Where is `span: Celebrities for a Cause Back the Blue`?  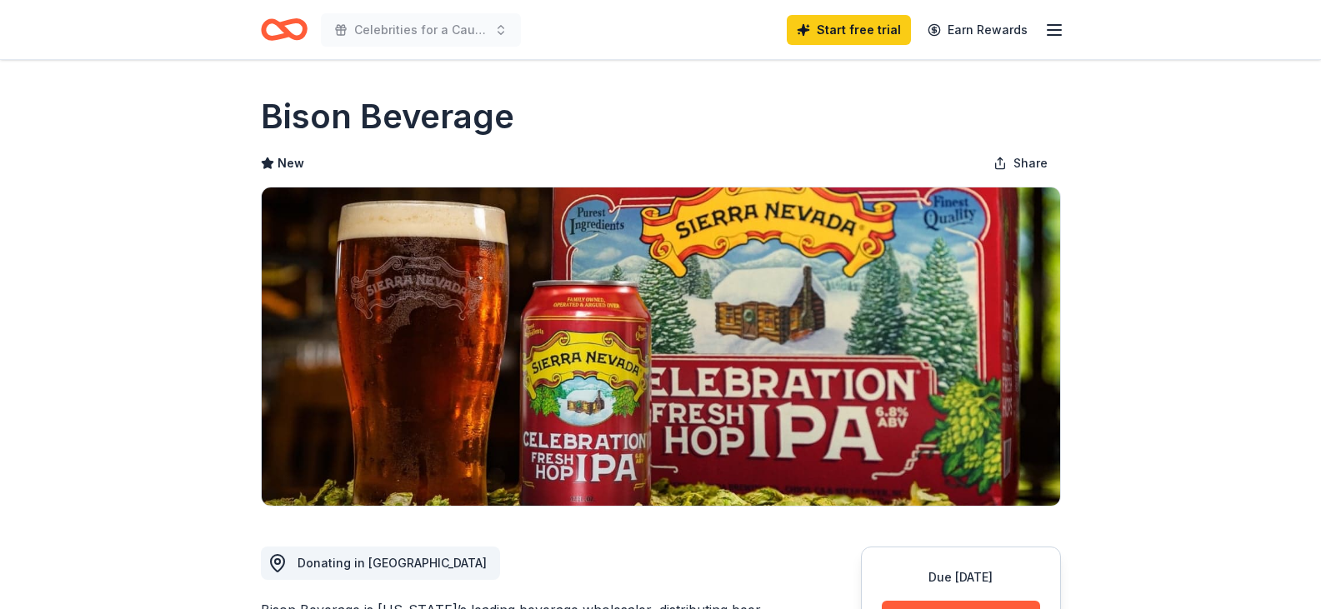
span: Celebrities for a Cause Back the Blue is located at coordinates (421, 30).